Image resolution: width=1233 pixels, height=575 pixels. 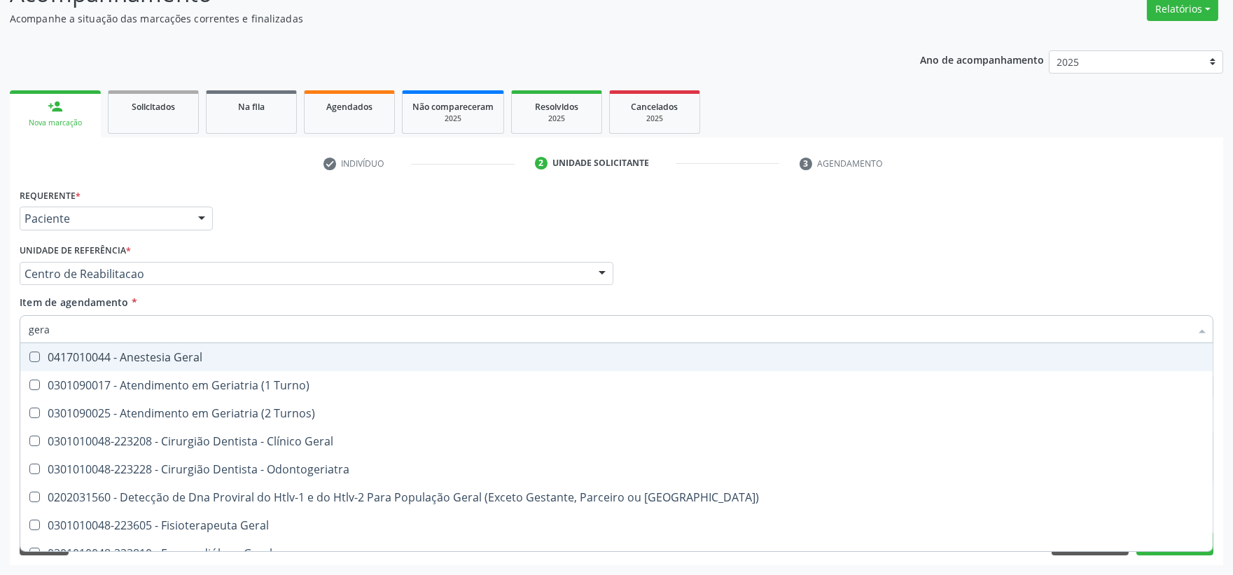 I want to click on div: 0301010048-223810 - Fonoaudiólogo Geral, so click(x=616, y=553).